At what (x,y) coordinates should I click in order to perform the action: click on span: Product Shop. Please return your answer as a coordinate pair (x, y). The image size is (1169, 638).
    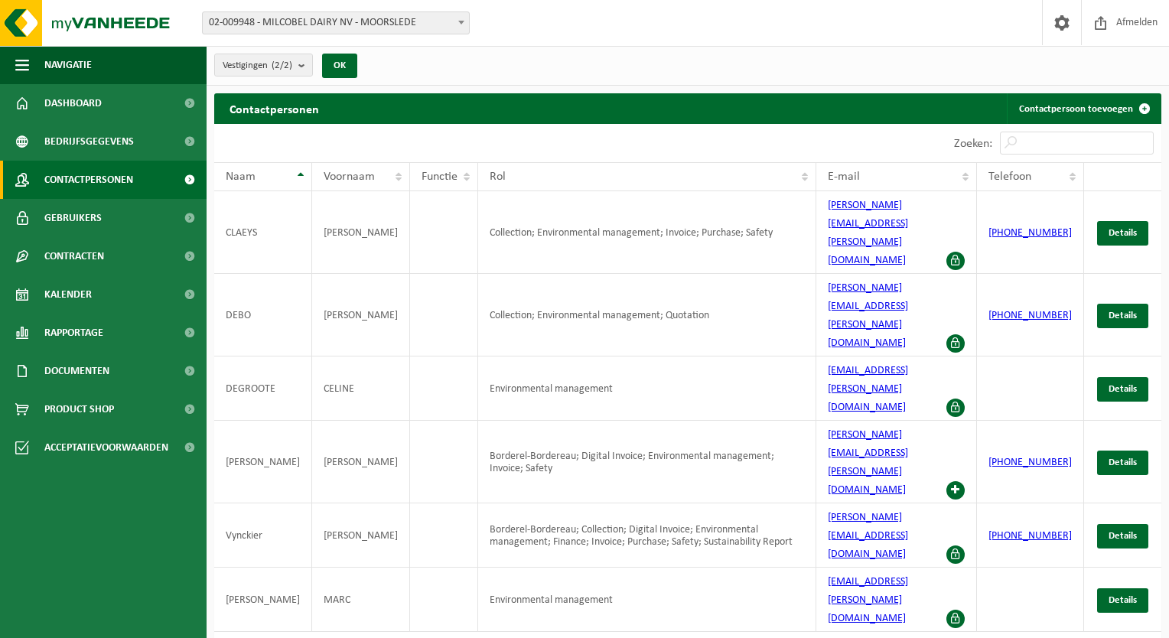
    Looking at the image, I should click on (79, 409).